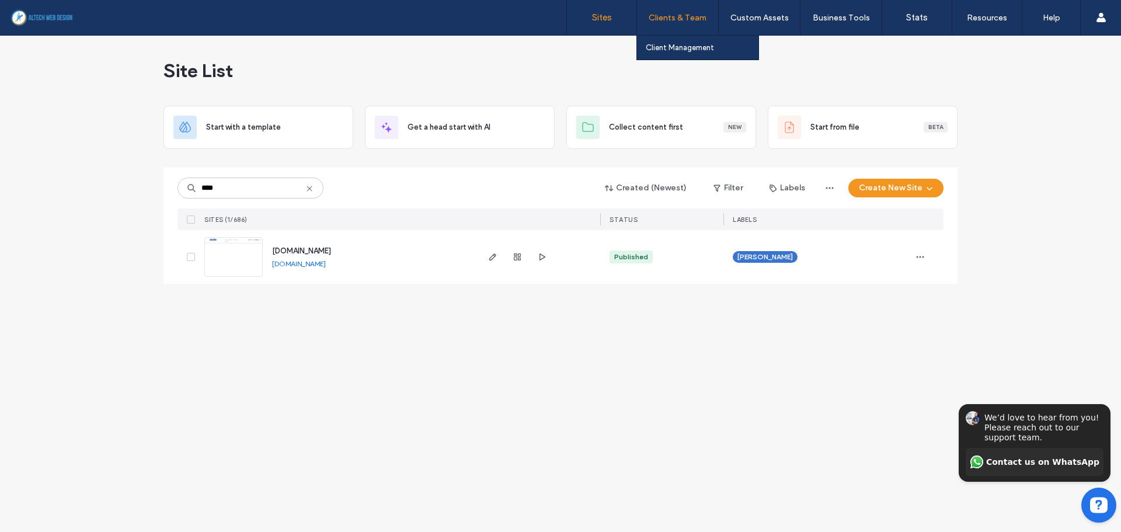 This screenshot has width=1121, height=532. What do you see at coordinates (728, 188) in the screenshot?
I see `button: Filter` at bounding box center [728, 188].